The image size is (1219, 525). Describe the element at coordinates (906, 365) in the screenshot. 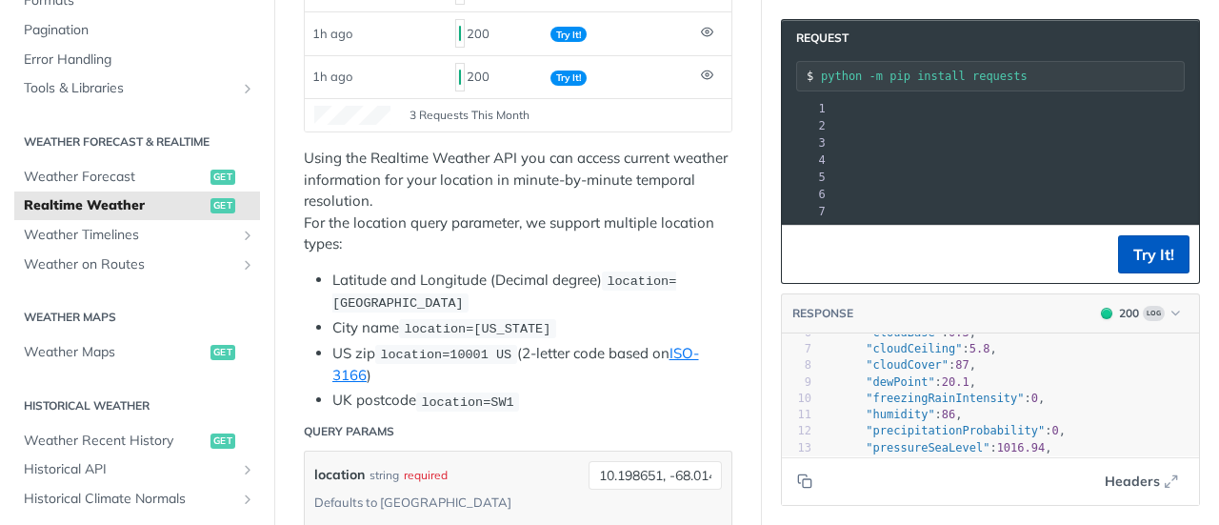

I see `span: "cloudCover"` at that location.